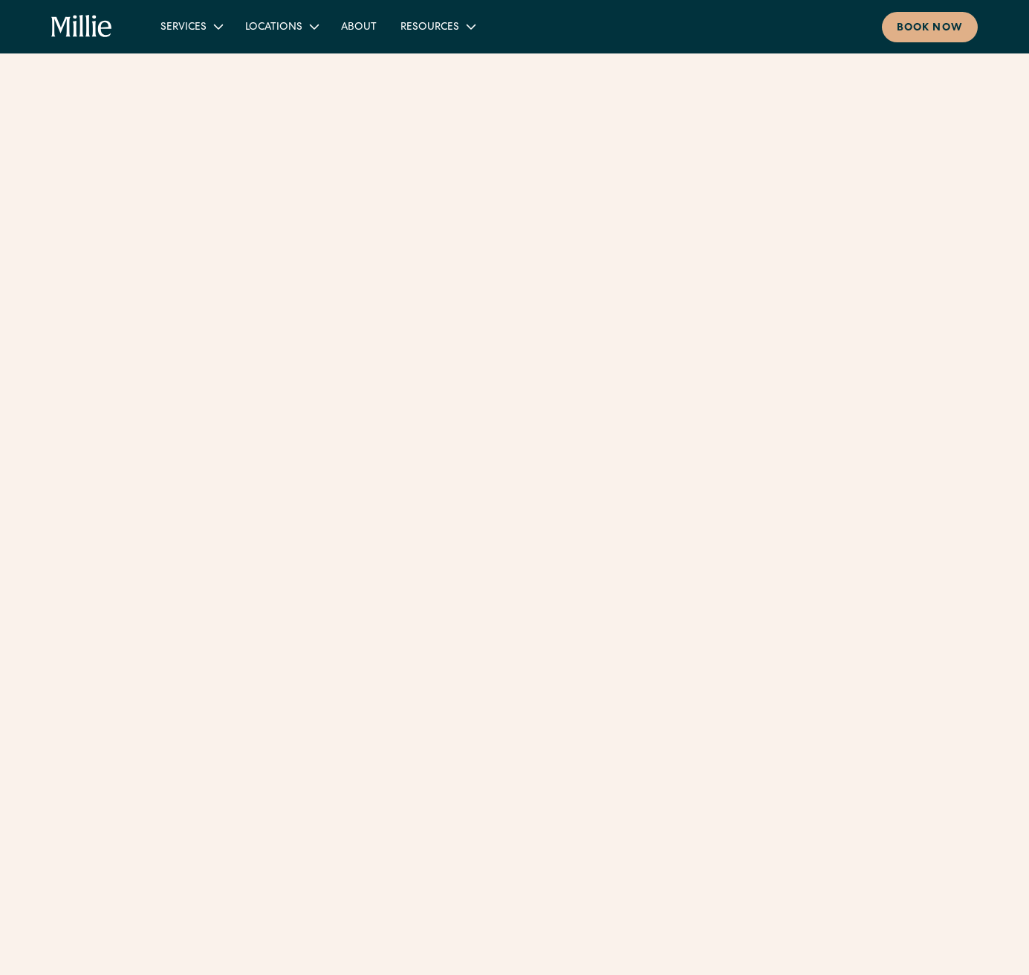 The image size is (1029, 975). What do you see at coordinates (359, 26) in the screenshot?
I see `a: About` at bounding box center [359, 26].